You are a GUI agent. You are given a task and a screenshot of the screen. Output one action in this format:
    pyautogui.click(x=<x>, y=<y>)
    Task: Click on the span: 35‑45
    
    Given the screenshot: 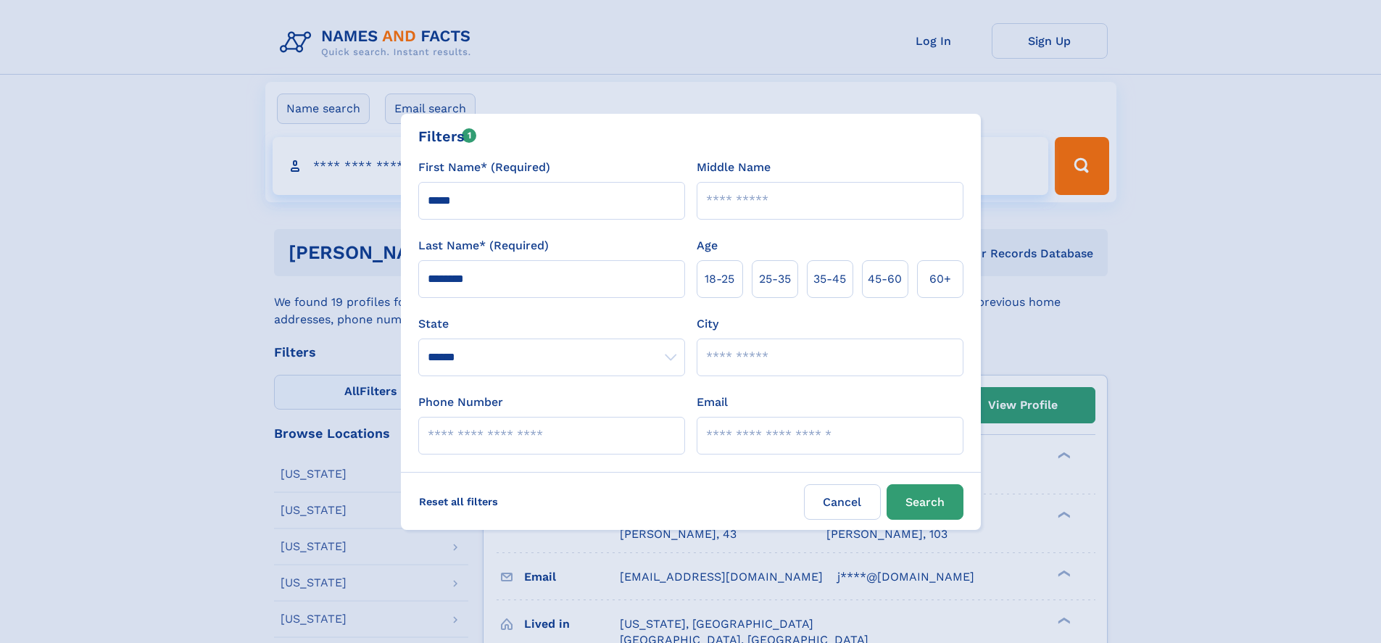 What is the action you would take?
    pyautogui.click(x=829, y=279)
    